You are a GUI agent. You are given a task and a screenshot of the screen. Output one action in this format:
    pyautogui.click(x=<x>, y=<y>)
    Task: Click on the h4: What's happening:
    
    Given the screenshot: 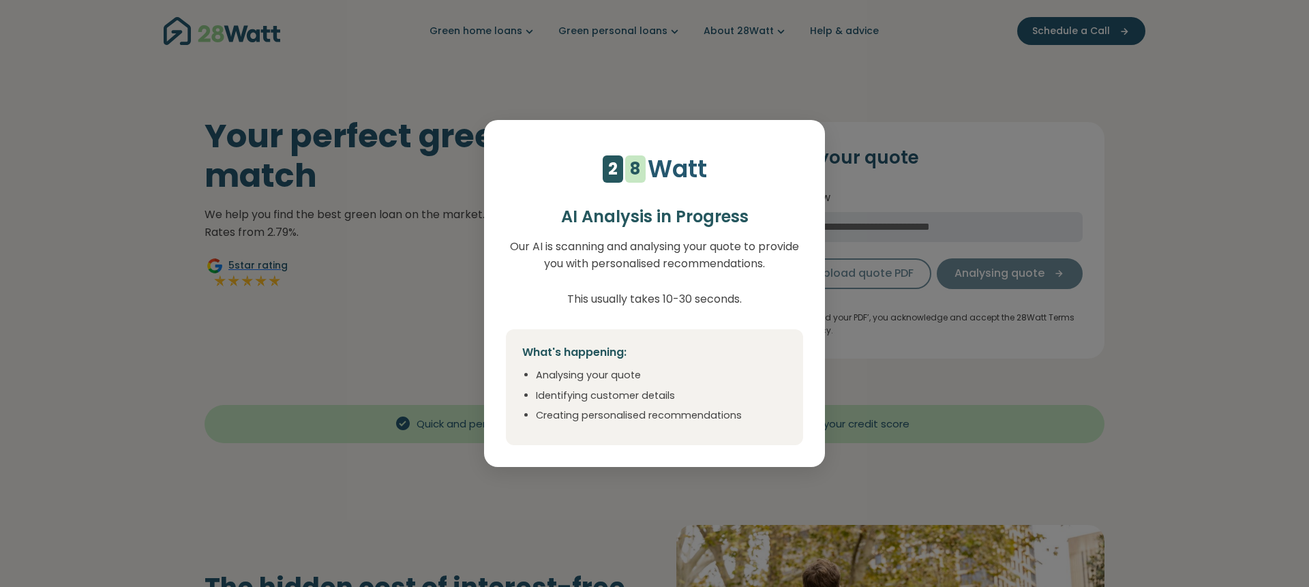 What is the action you would take?
    pyautogui.click(x=654, y=352)
    